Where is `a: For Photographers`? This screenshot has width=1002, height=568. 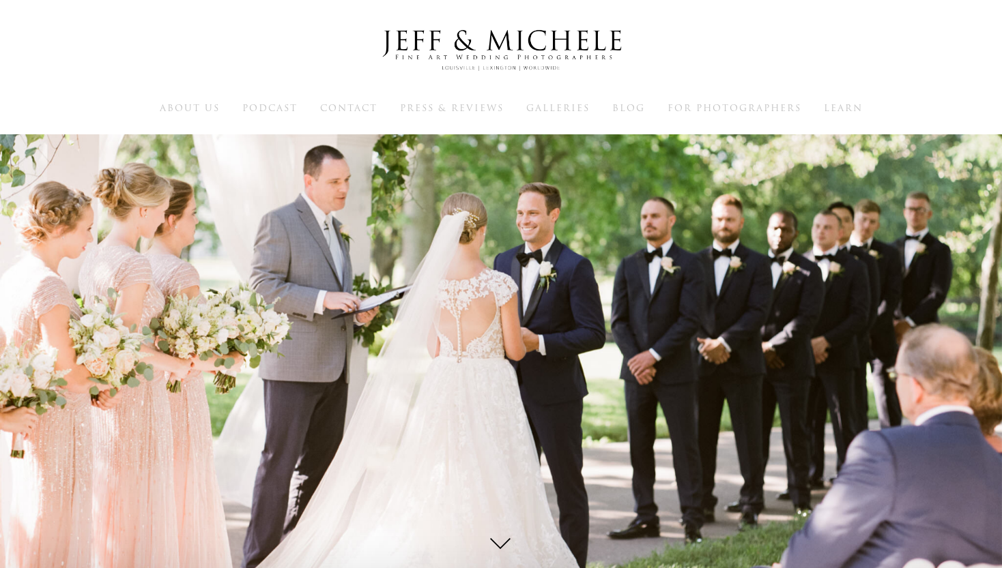 a: For Photographers is located at coordinates (734, 108).